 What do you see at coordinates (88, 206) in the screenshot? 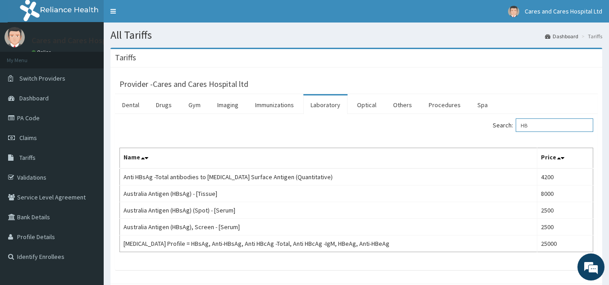
I see `textarea: Type your message and hit 'Enter'` at bounding box center [88, 206].